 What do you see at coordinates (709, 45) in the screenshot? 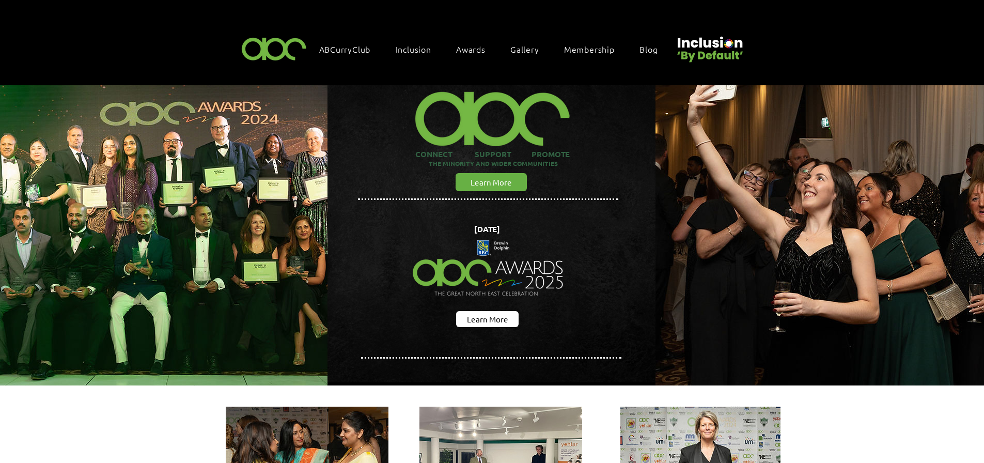
I see `img: Untitled design (22).png` at bounding box center [709, 45].